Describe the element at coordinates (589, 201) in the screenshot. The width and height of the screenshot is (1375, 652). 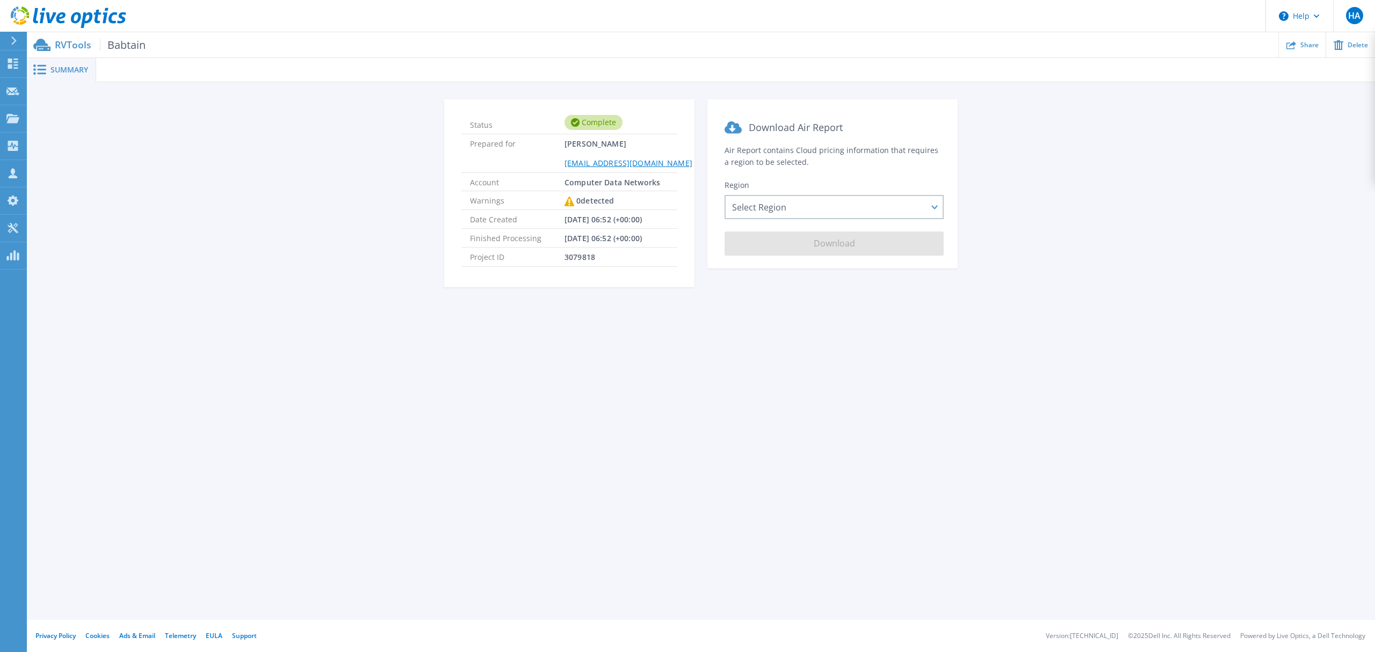
I see `div: 0 detected` at that location.